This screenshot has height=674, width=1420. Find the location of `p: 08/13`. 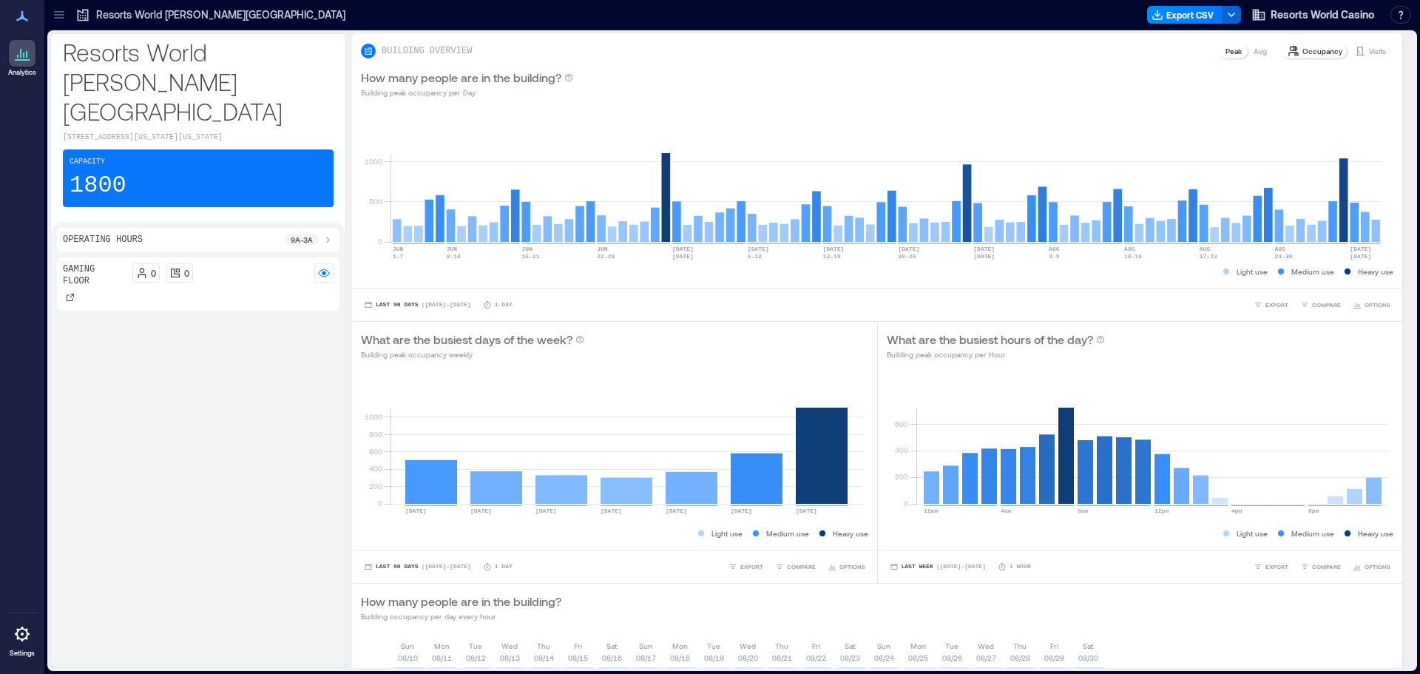

p: 08/13 is located at coordinates (509, 657).